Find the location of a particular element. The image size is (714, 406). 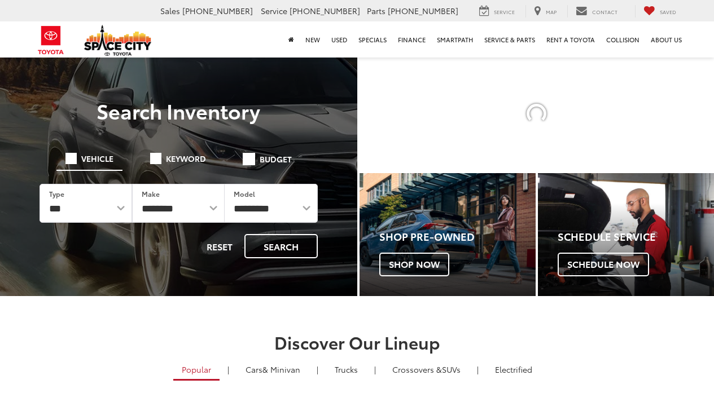

a: Used is located at coordinates (339, 40).